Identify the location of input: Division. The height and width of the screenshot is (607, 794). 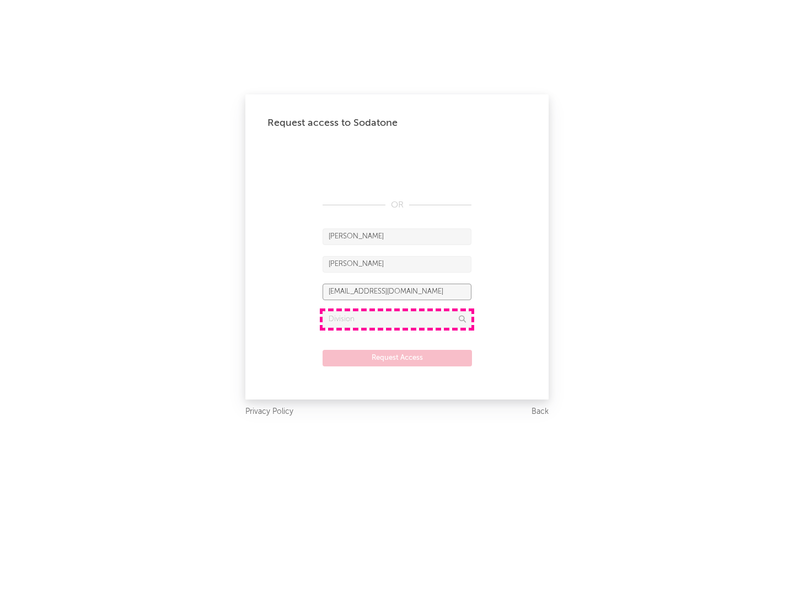
(397, 319).